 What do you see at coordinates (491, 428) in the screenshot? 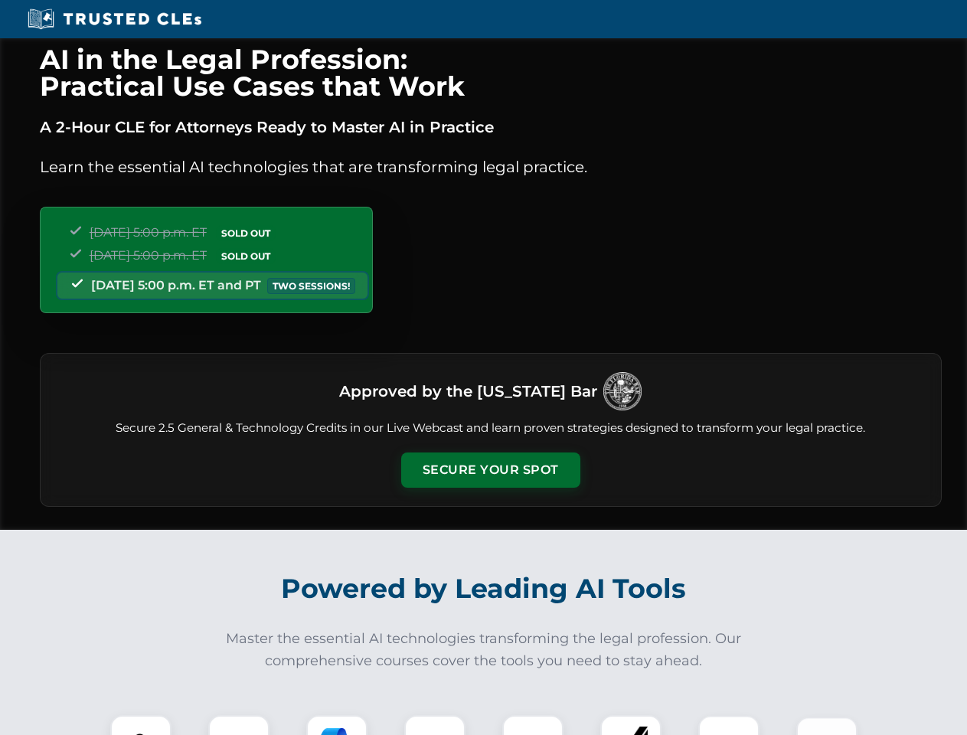
I see `p: Secure 2.5 General & Technology Credits in our Live Webcast and learn proven strategies designed ...` at bounding box center [491, 428].